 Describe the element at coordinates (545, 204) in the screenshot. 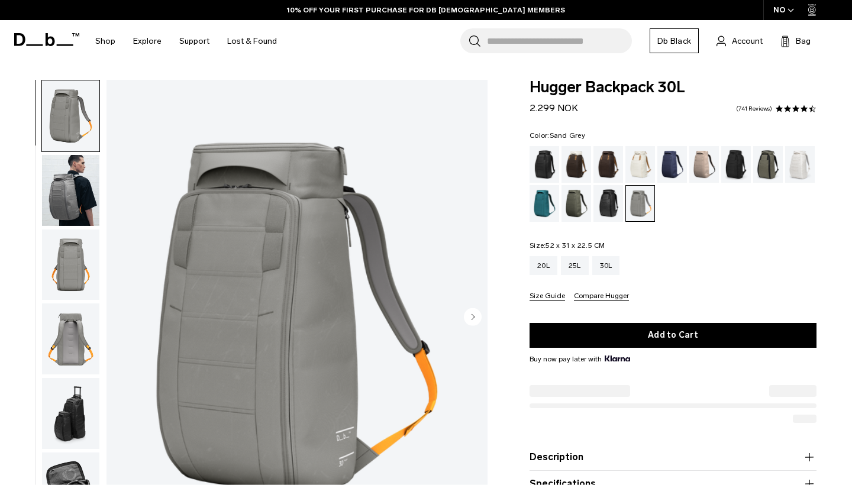

I see `a: Midnight Teal` at that location.